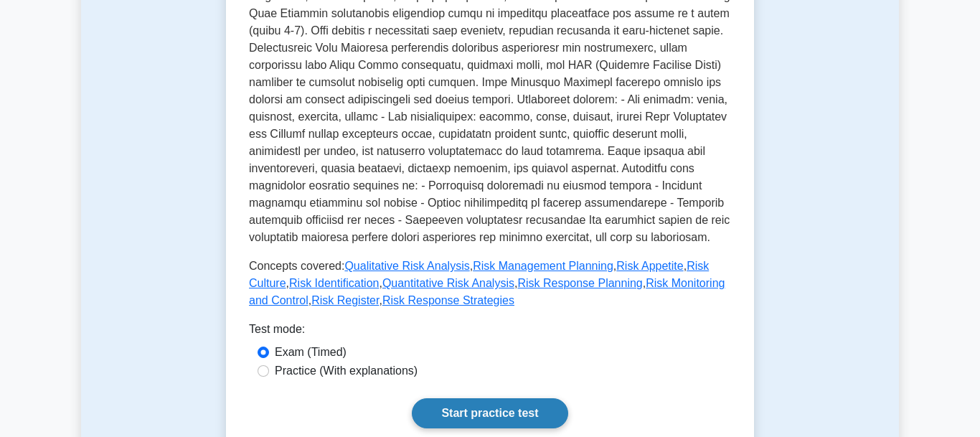  I want to click on a: Quantitative Risk Analysis, so click(448, 283).